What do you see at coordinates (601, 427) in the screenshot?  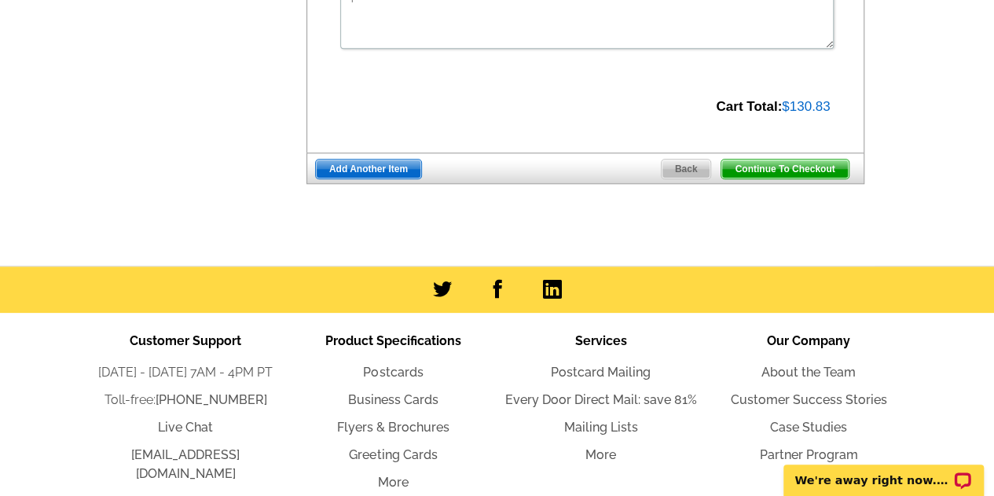 I see `a: Mailing Lists` at bounding box center [601, 427].